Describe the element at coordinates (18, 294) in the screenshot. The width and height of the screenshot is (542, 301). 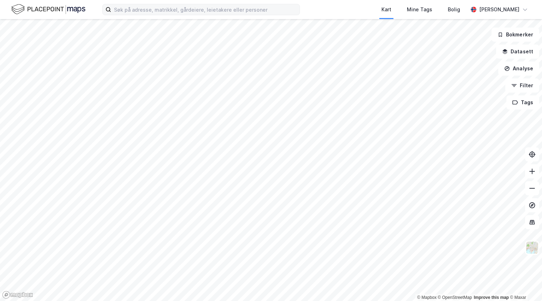
I see `a: Mapbox homepage` at that location.